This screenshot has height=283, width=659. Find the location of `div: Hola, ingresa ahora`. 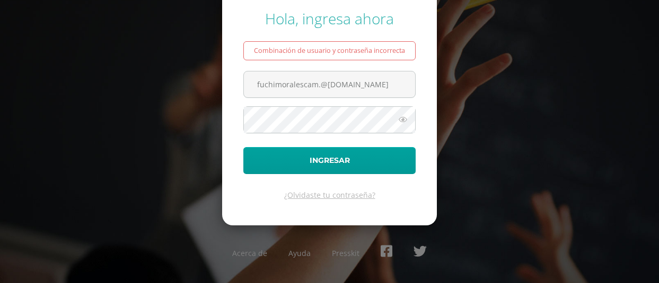

div: Hola, ingresa ahora is located at coordinates (329, 19).